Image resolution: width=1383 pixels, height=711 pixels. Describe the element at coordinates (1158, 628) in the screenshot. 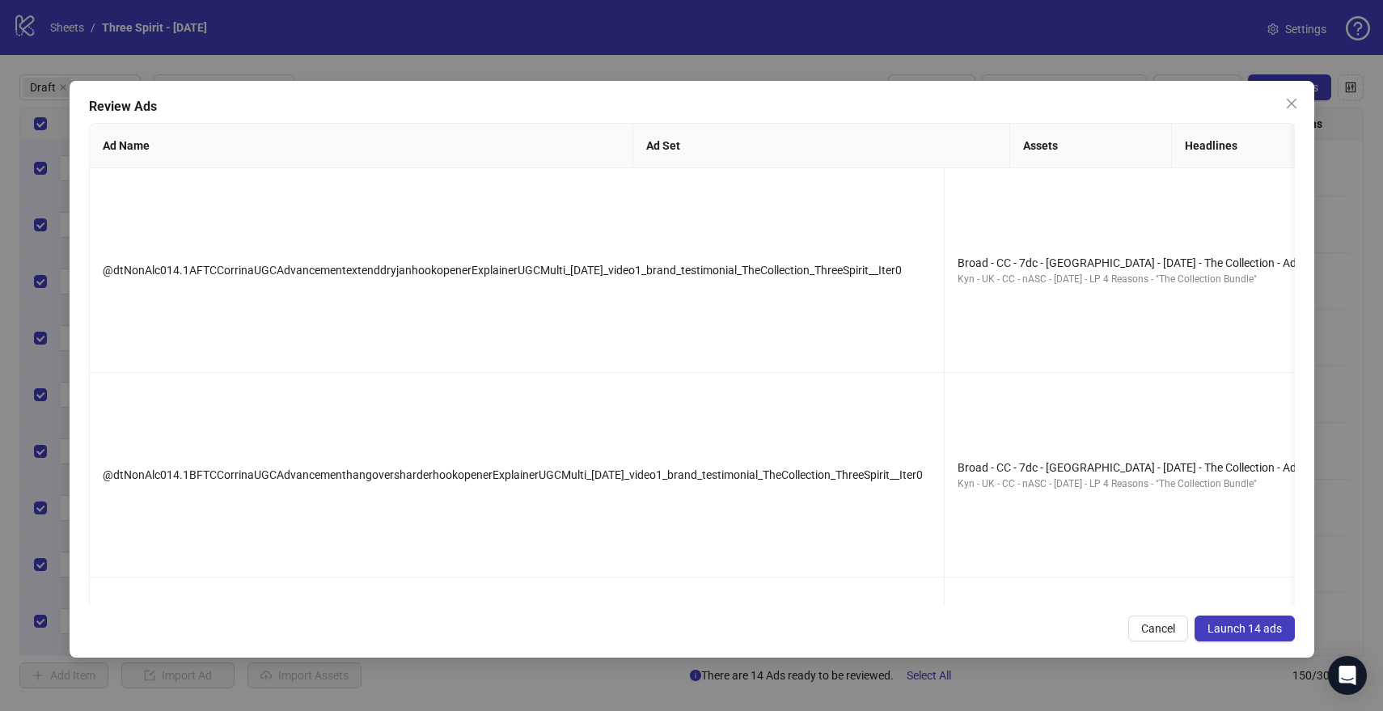

I see `button: Cancel` at that location.